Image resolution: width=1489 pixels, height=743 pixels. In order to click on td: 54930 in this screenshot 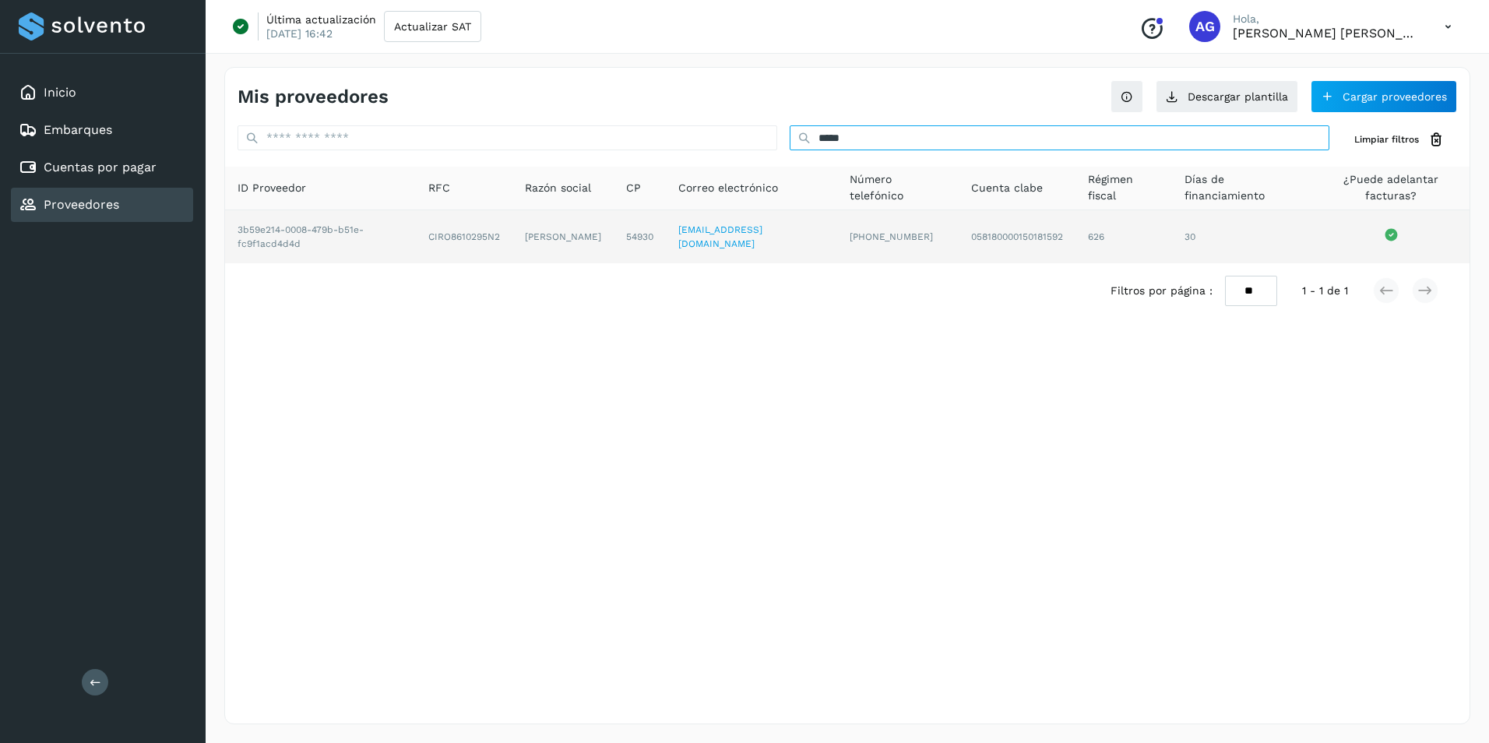, I will do `click(640, 237)`.